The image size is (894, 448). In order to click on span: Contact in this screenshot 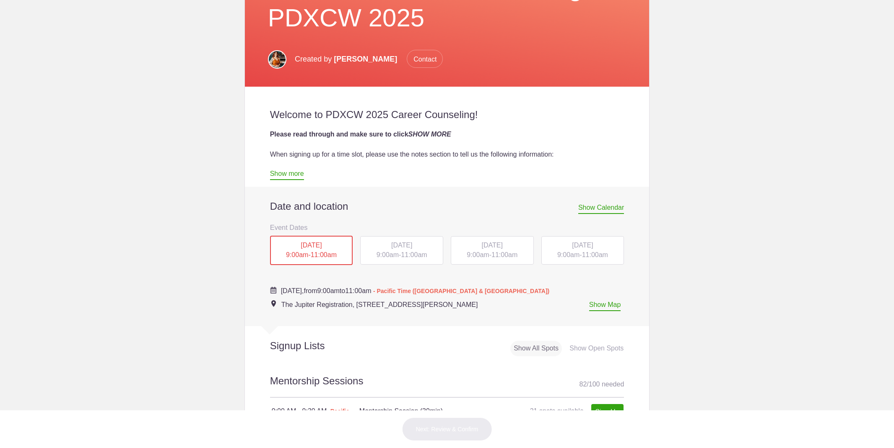, I will do `click(425, 59)`.